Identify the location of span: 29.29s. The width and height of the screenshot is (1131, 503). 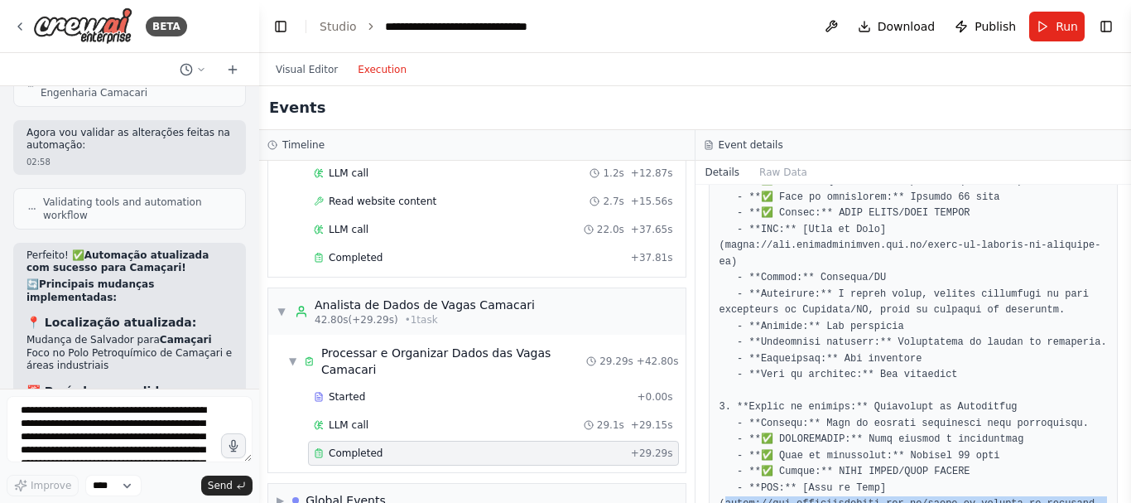
(616, 361).